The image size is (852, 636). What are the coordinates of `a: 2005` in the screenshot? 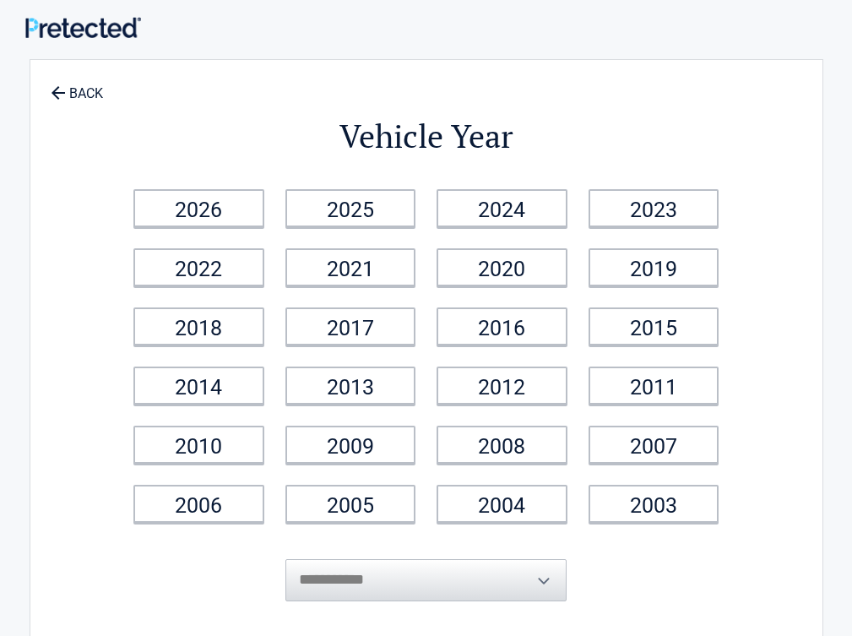 It's located at (350, 503).